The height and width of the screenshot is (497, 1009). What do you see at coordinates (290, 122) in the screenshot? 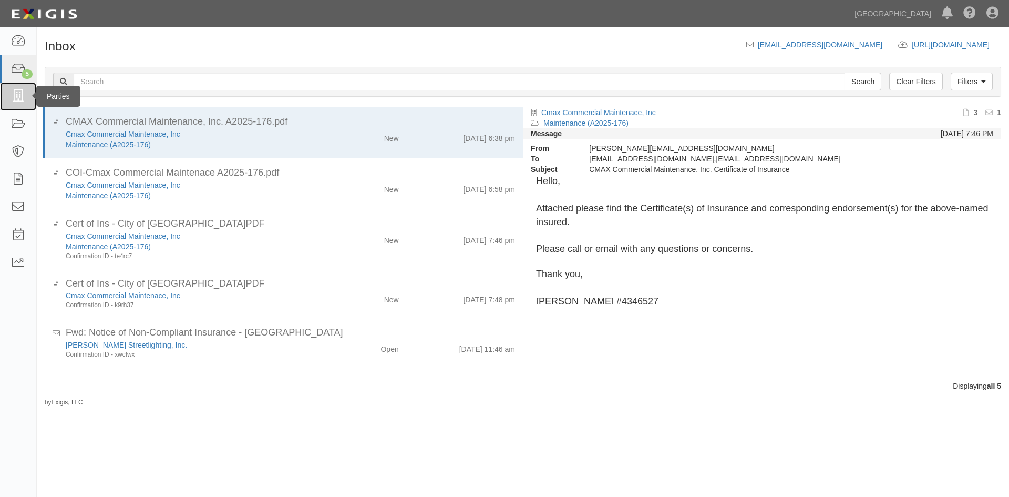
I see `div: CMAX Commercial Maintenance, Inc. A2025-176.pdf` at bounding box center [290, 122].